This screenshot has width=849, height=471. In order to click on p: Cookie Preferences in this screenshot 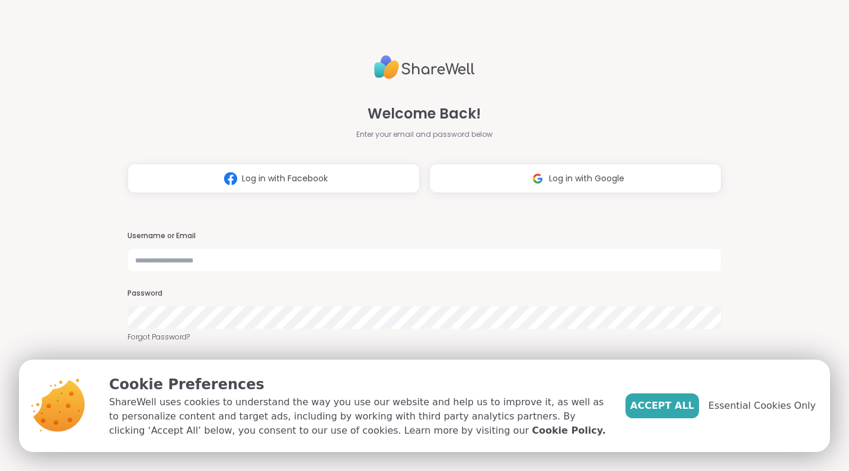, I will do `click(357, 385)`.